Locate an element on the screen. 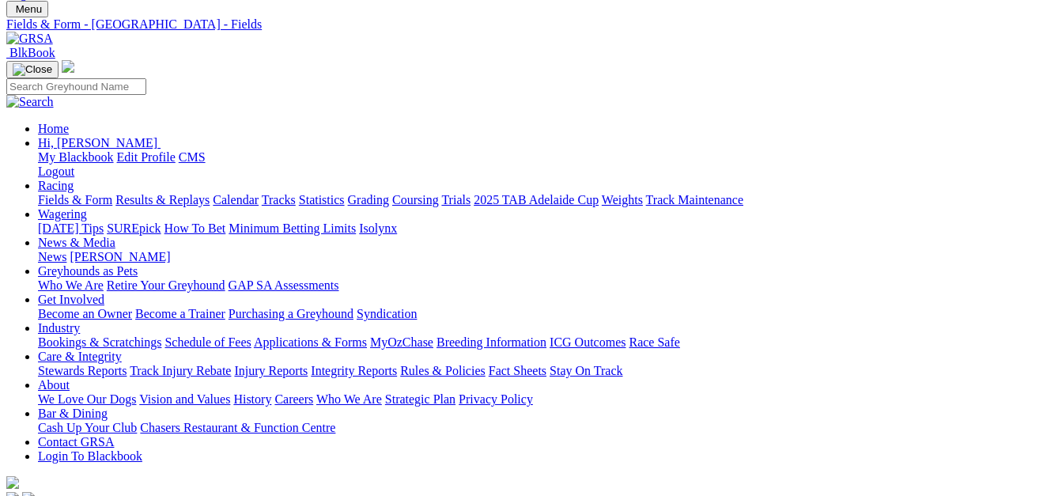  a: Industry is located at coordinates (59, 327).